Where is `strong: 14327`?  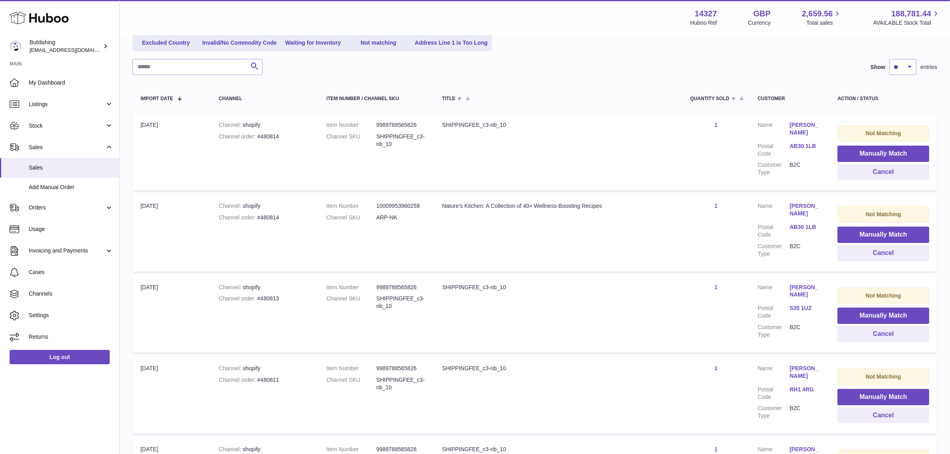 strong: 14327 is located at coordinates (706, 14).